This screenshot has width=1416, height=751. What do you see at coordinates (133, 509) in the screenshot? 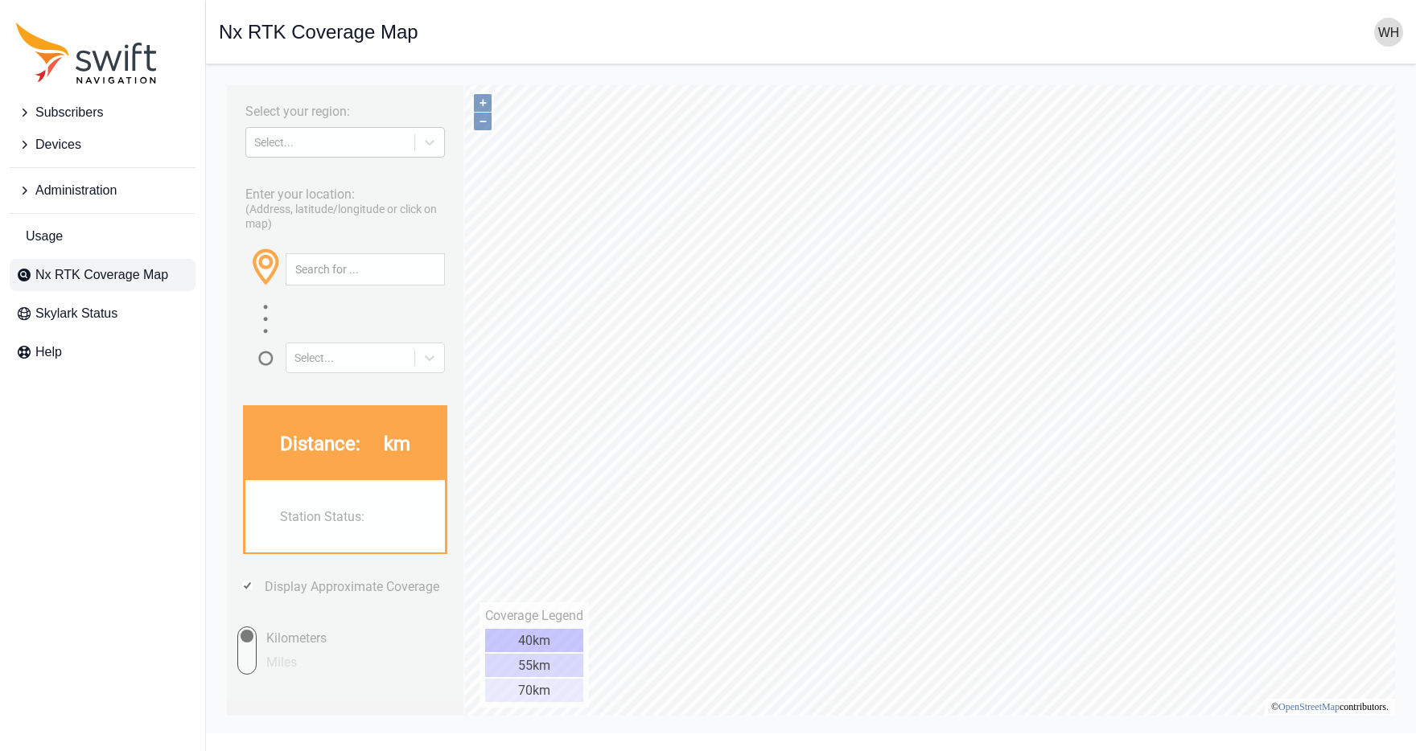
I see `label: Display Approximate Coverage` at bounding box center [133, 509].